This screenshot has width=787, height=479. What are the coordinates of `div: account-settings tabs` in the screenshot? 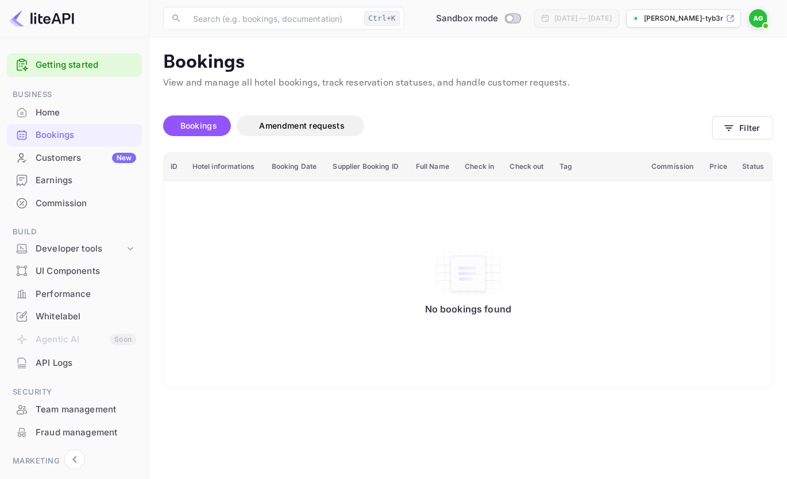 It's located at (438, 126).